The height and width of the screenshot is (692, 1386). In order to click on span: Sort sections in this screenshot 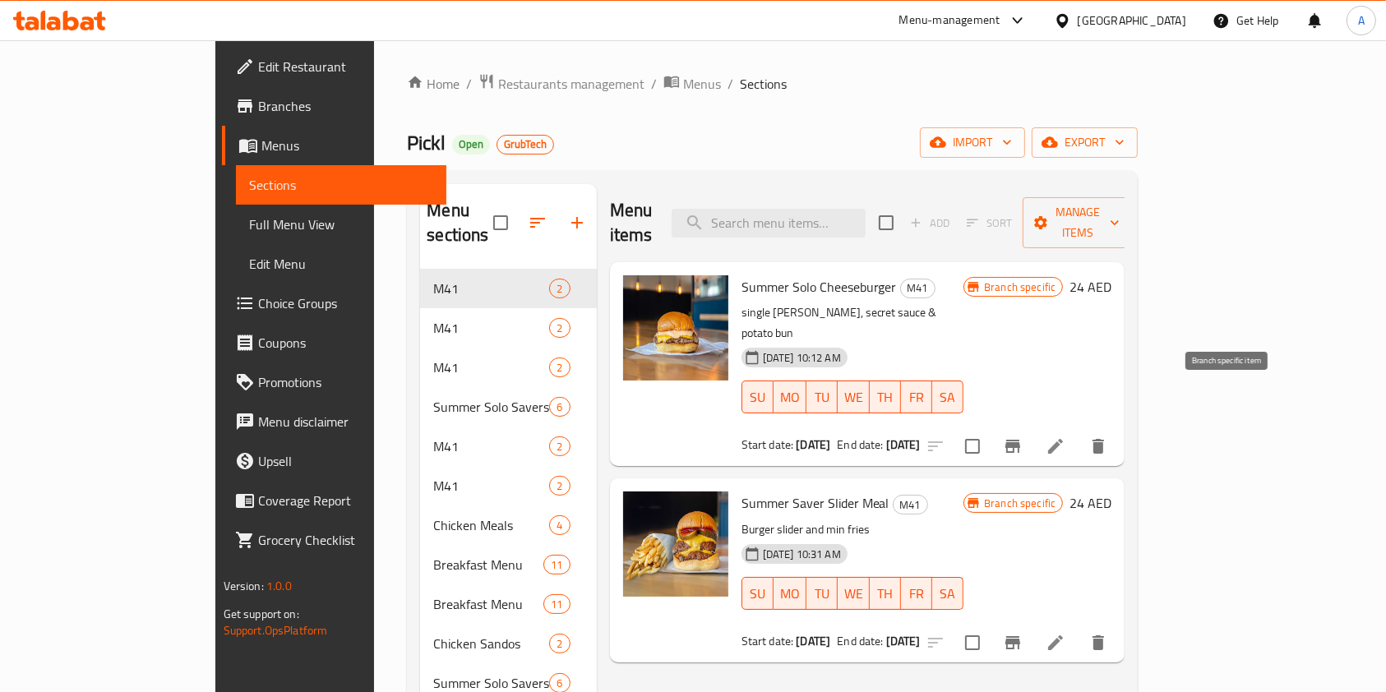, I will do `click(538, 223)`.